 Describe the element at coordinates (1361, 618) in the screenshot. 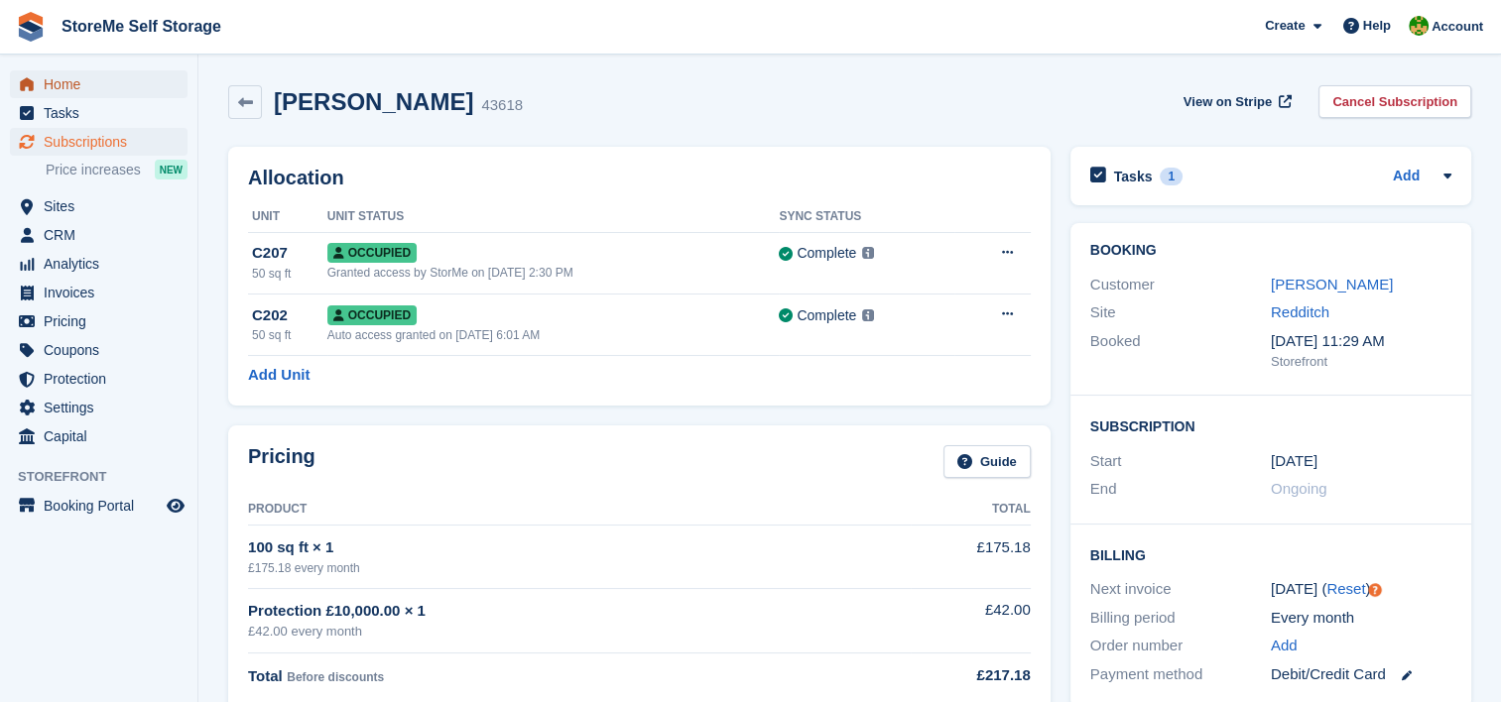

I see `div: Every month` at that location.